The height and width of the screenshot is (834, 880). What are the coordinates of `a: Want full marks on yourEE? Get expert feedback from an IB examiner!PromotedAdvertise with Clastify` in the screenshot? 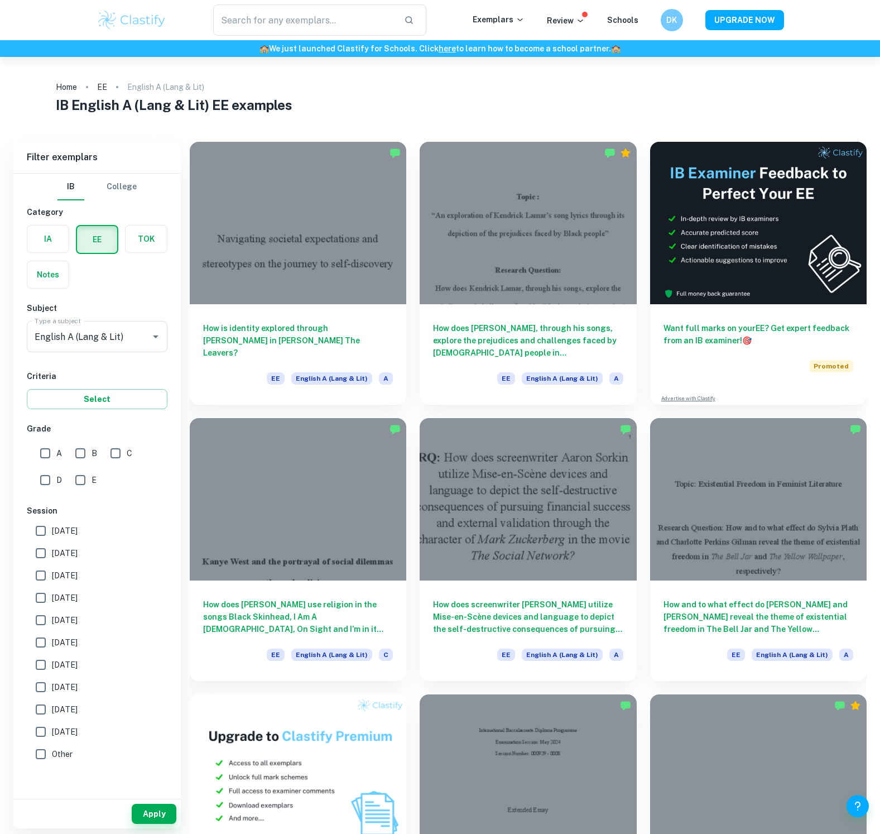 It's located at (759, 273).